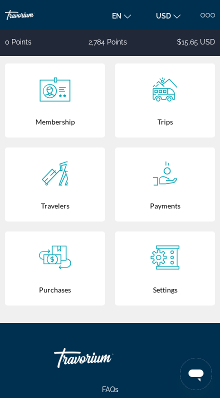  Describe the element at coordinates (164, 16) in the screenshot. I see `span: USD` at that location.